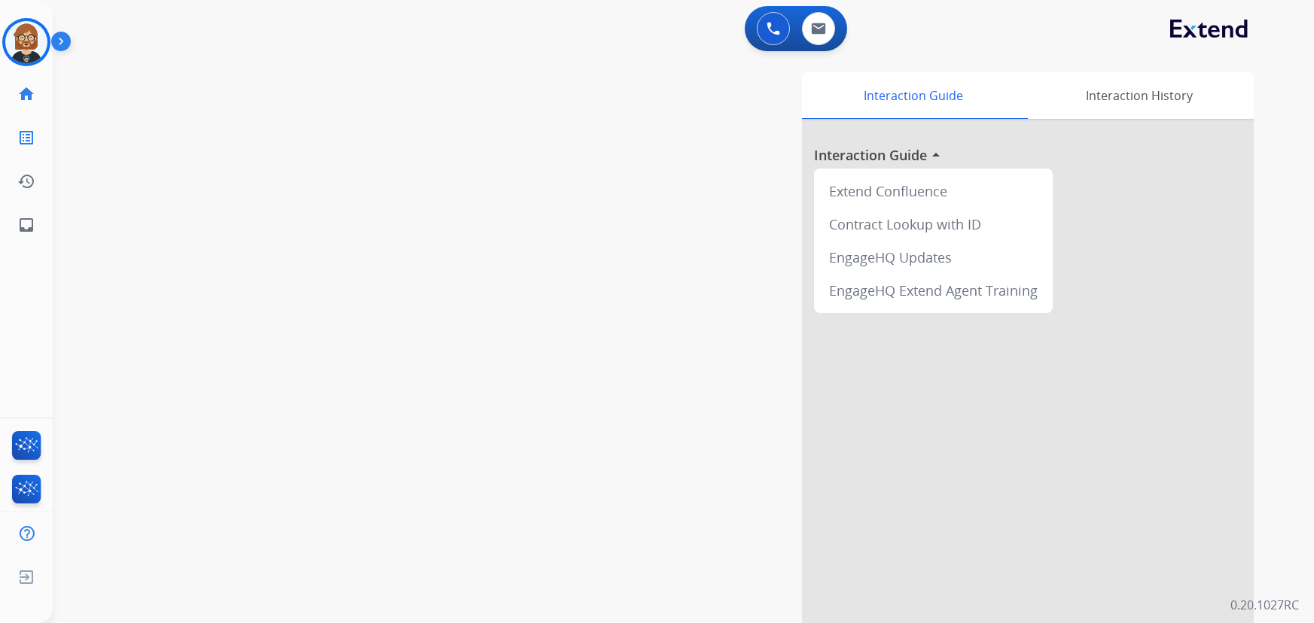 This screenshot has width=1314, height=623. What do you see at coordinates (26, 94) in the screenshot?
I see `mat-icon: home` at bounding box center [26, 94].